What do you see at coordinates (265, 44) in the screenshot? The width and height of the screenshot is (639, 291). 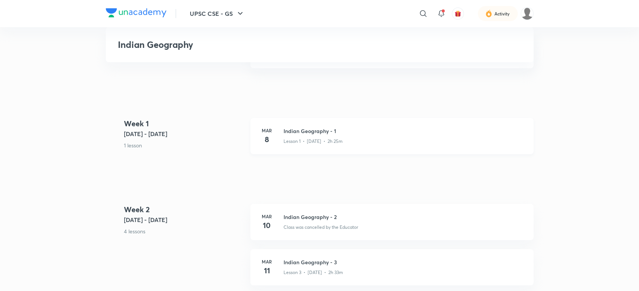 I see `h3: Indian Geography` at bounding box center [265, 44].